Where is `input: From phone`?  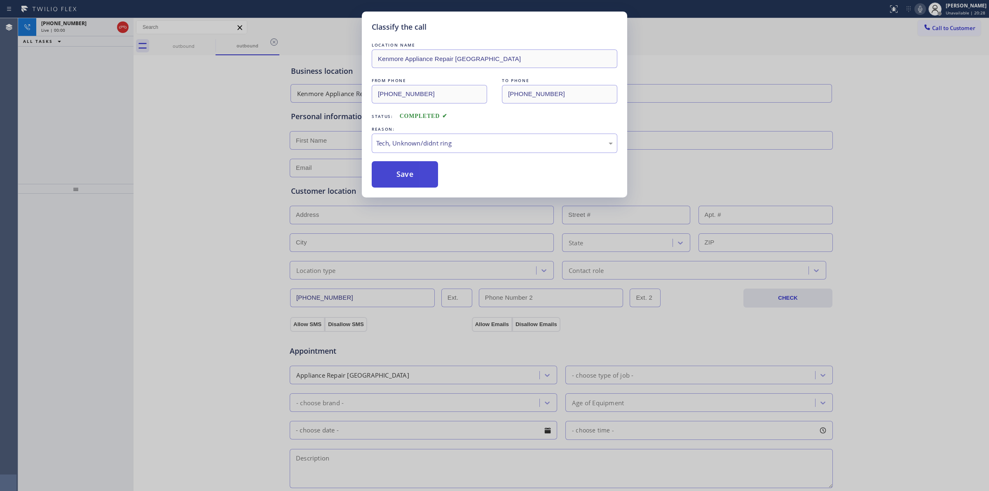
input: From phone is located at coordinates (429, 94).